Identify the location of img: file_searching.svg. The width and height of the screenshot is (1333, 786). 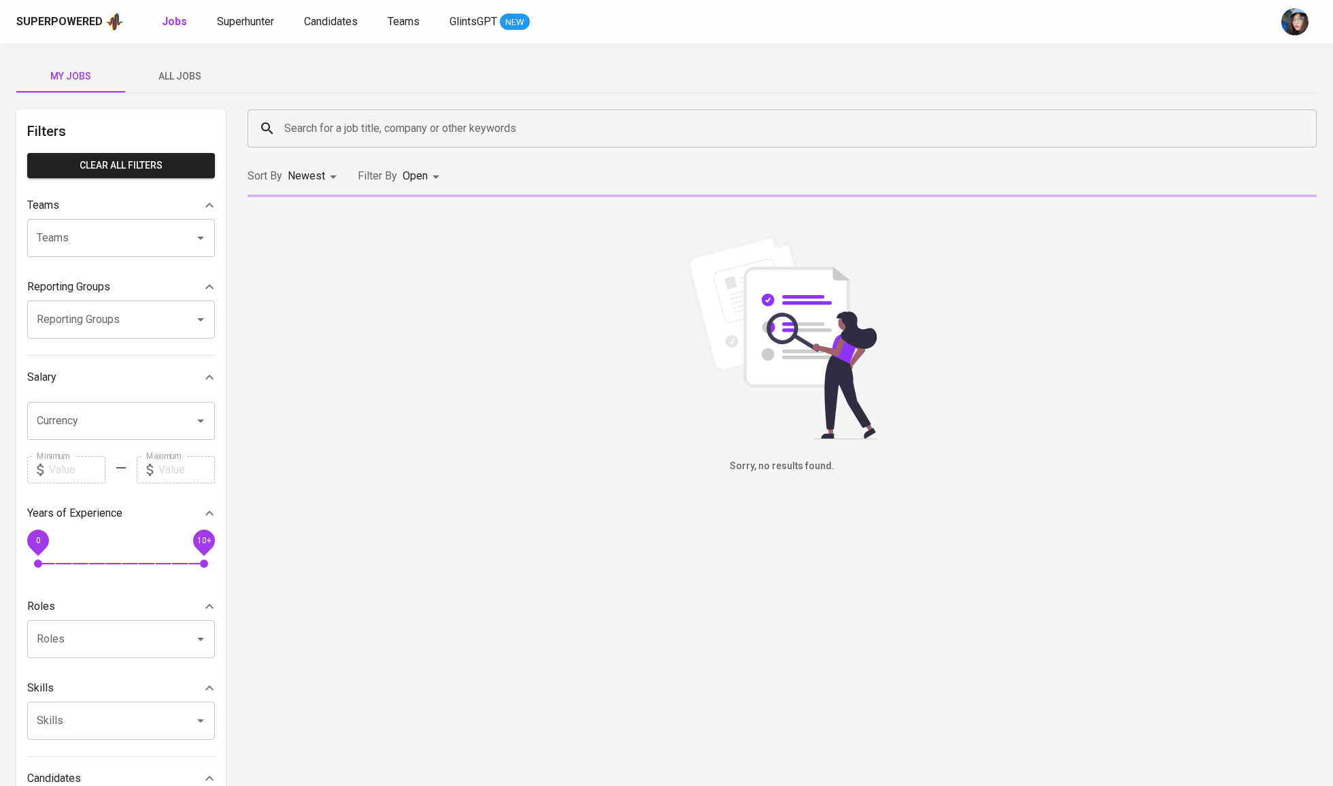
(782, 337).